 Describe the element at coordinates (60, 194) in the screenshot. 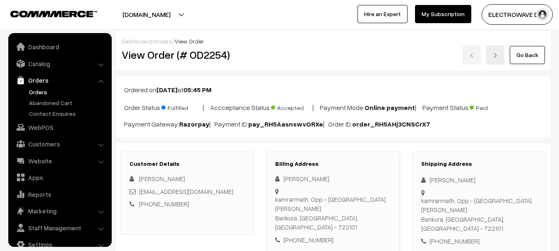

I see `a: Reports` at that location.